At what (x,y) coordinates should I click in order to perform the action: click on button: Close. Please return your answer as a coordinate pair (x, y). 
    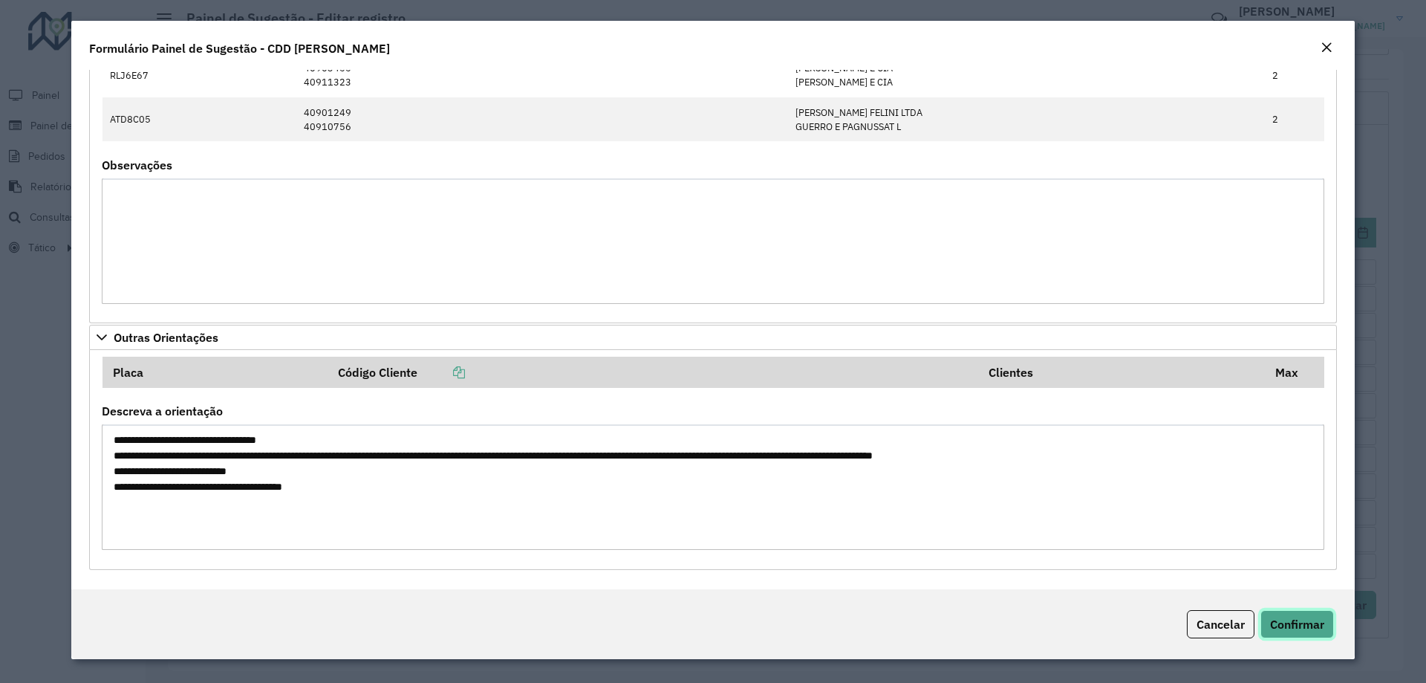
    Looking at the image, I should click on (1327, 48).